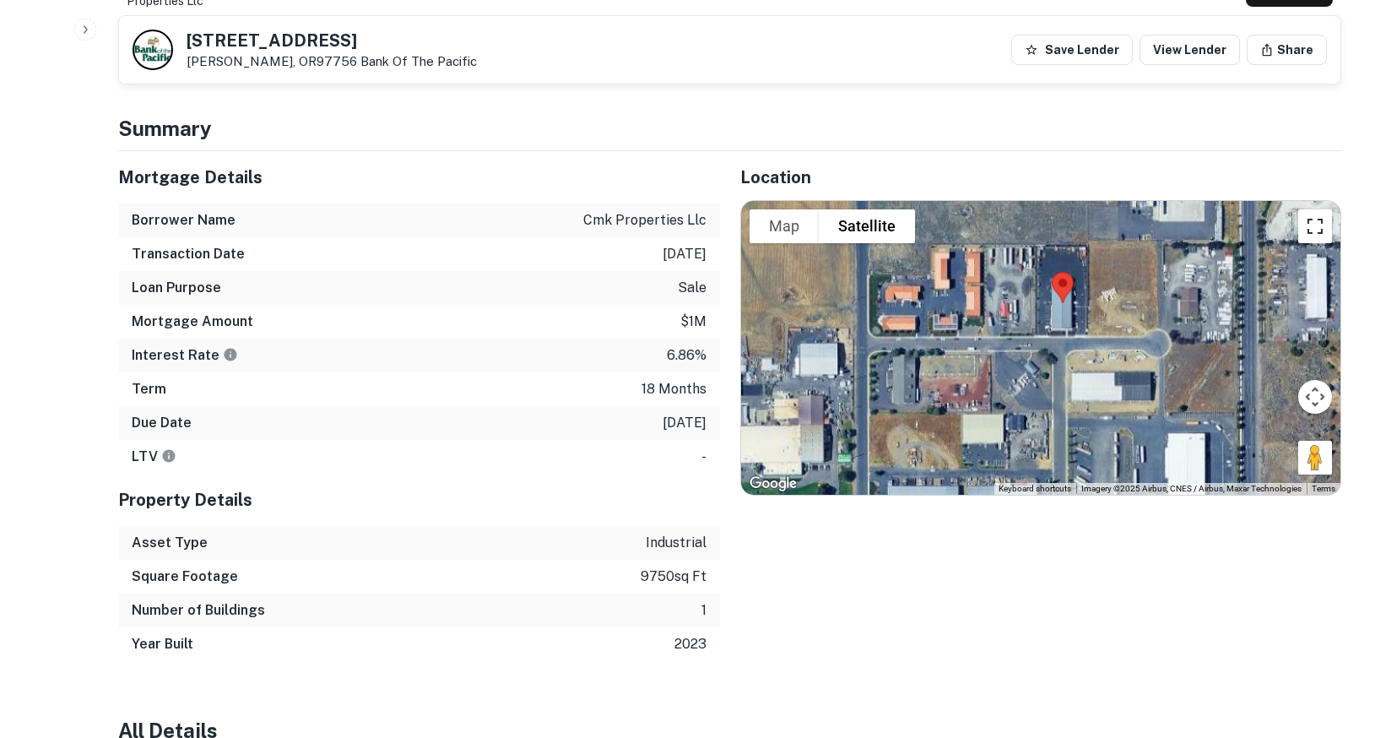 The image size is (1375, 738). Describe the element at coordinates (773, 484) in the screenshot. I see `img: Google` at that location.